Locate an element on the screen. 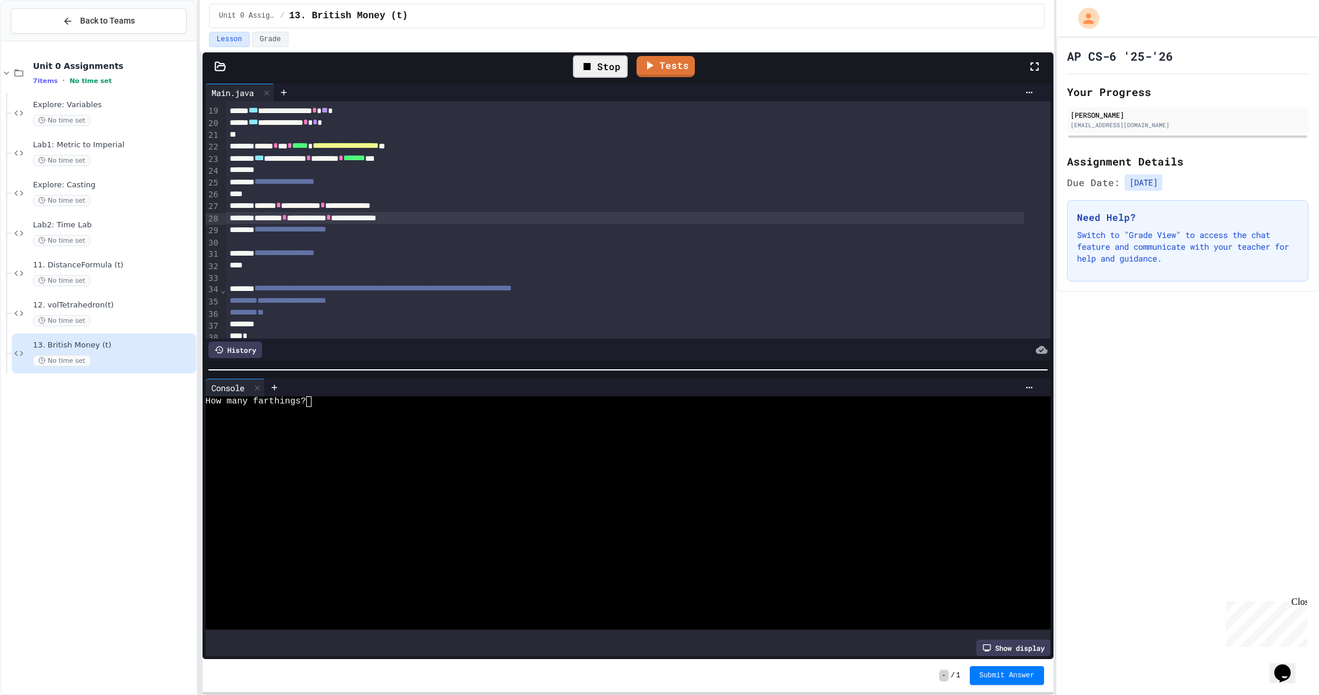 Image resolution: width=1319 pixels, height=695 pixels. h1: AP CS-6 '25-'26 is located at coordinates (1120, 56).